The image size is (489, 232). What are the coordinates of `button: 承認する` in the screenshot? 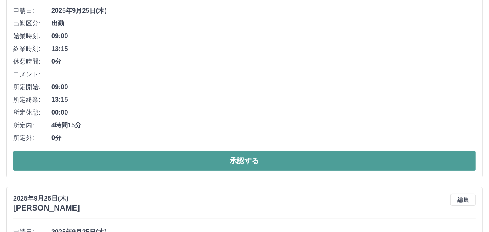 It's located at (244, 161).